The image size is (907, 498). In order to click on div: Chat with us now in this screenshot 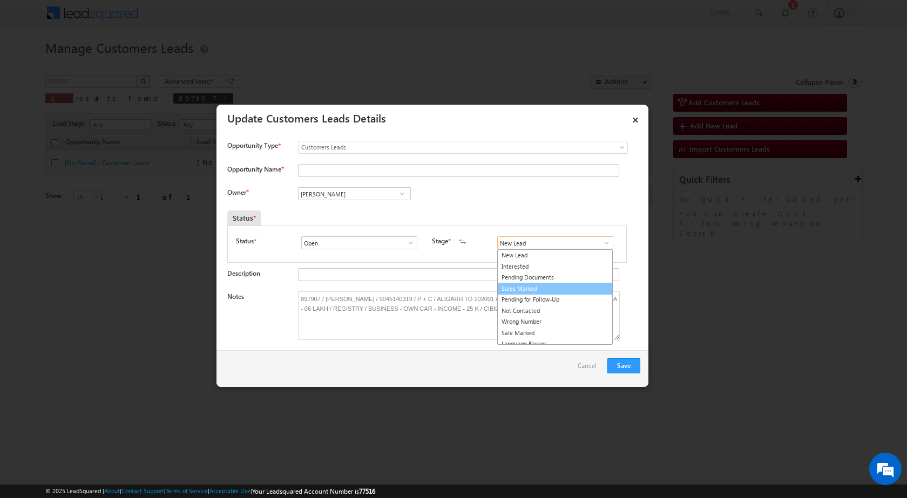, I will do `click(119, 64)`.